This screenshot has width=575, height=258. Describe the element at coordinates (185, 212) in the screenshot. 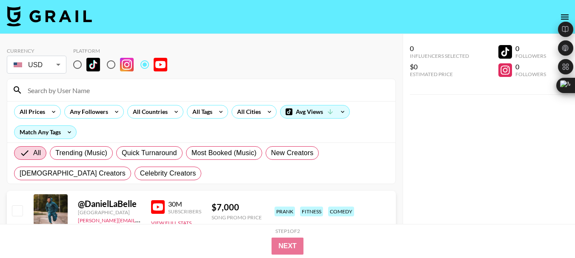

I see `div: Subscribers` at that location.